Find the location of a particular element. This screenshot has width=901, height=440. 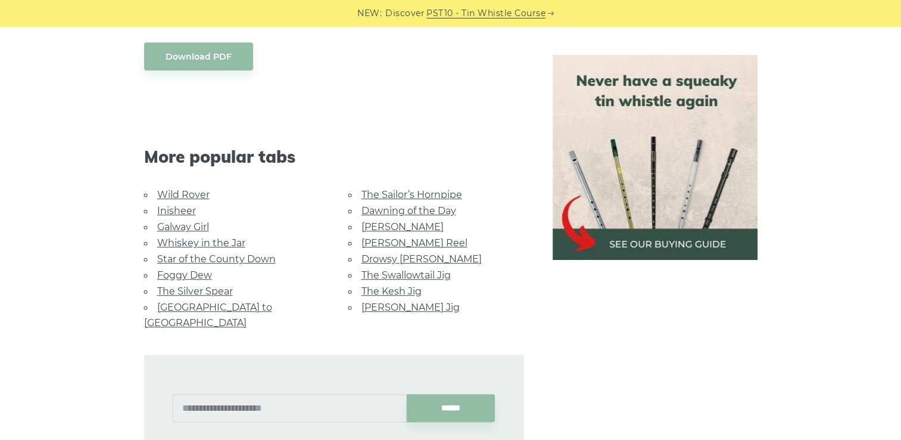

a: Whiskey in the Jar is located at coordinates (201, 242).